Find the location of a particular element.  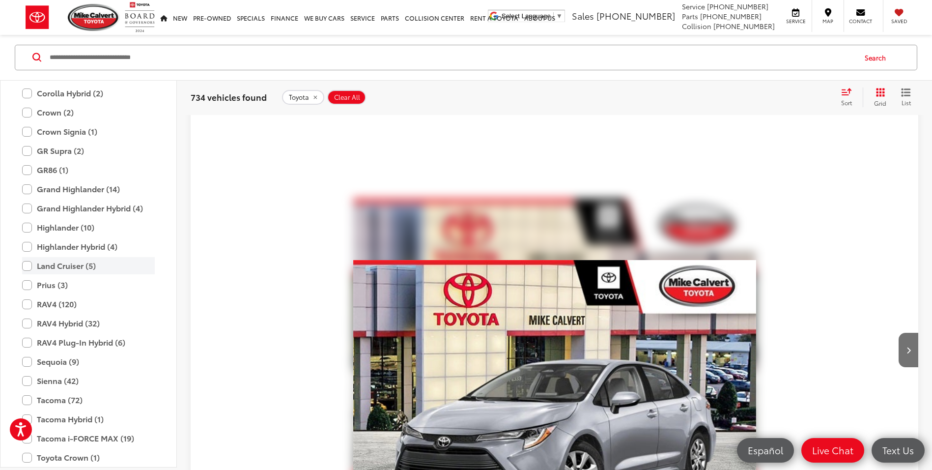

input: Search by Make, Model, or Keyword is located at coordinates (452, 58).